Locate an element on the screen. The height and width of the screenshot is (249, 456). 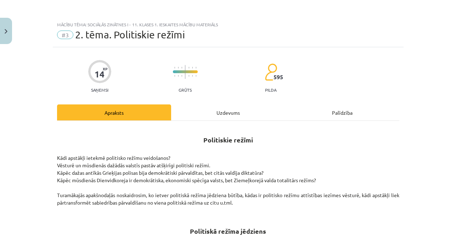
div: Uzdevums is located at coordinates (228, 112).